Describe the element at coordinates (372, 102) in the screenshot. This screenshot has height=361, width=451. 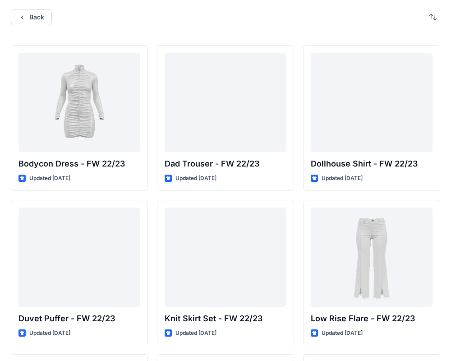
I see `a: Dollhouse Shirt - FW 22/23` at that location.